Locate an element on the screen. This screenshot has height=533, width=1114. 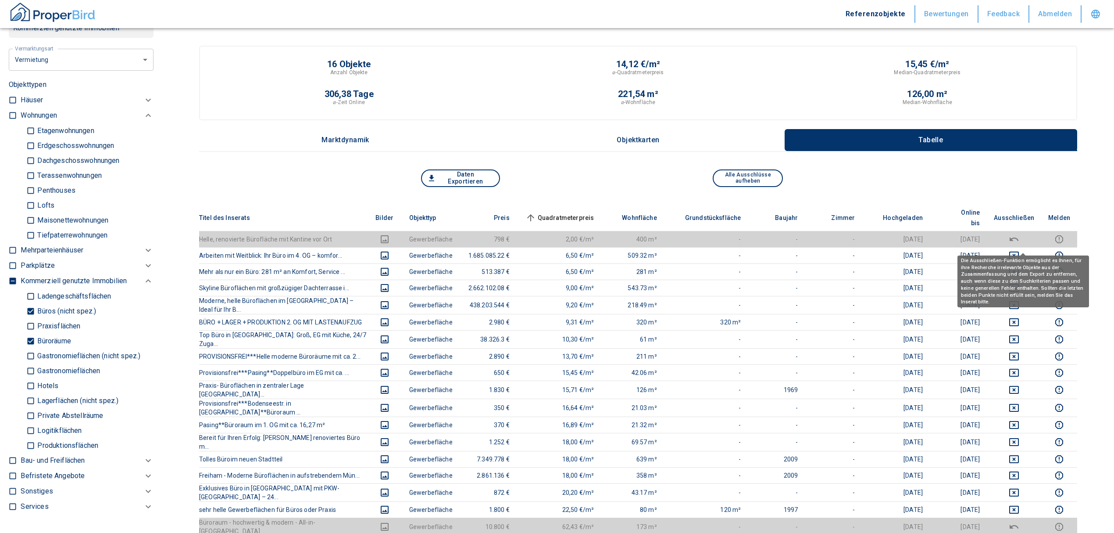
p: Bau- und Freiflächen is located at coordinates (53, 460).